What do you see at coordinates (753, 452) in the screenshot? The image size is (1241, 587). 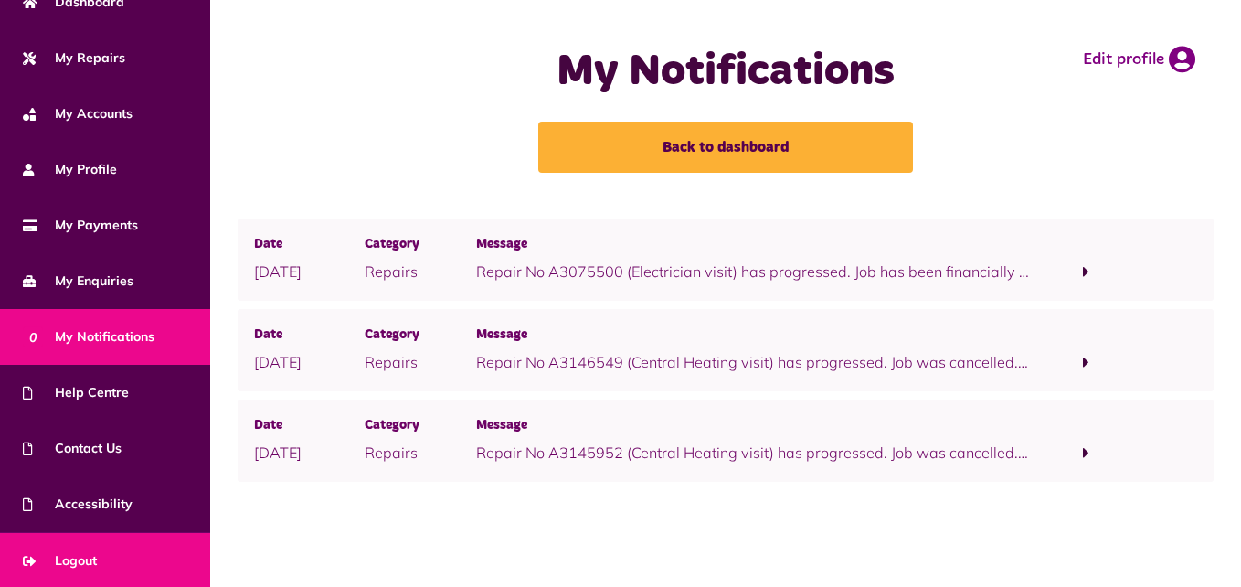 I see `p: Repair No A3145952 (Central Heating visit) has progressed. Job was cancelled. To view this repair` at bounding box center [753, 452].